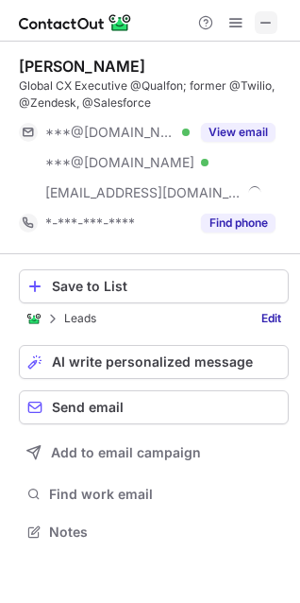  I want to click on button: Add to email campaign, so click(154, 452).